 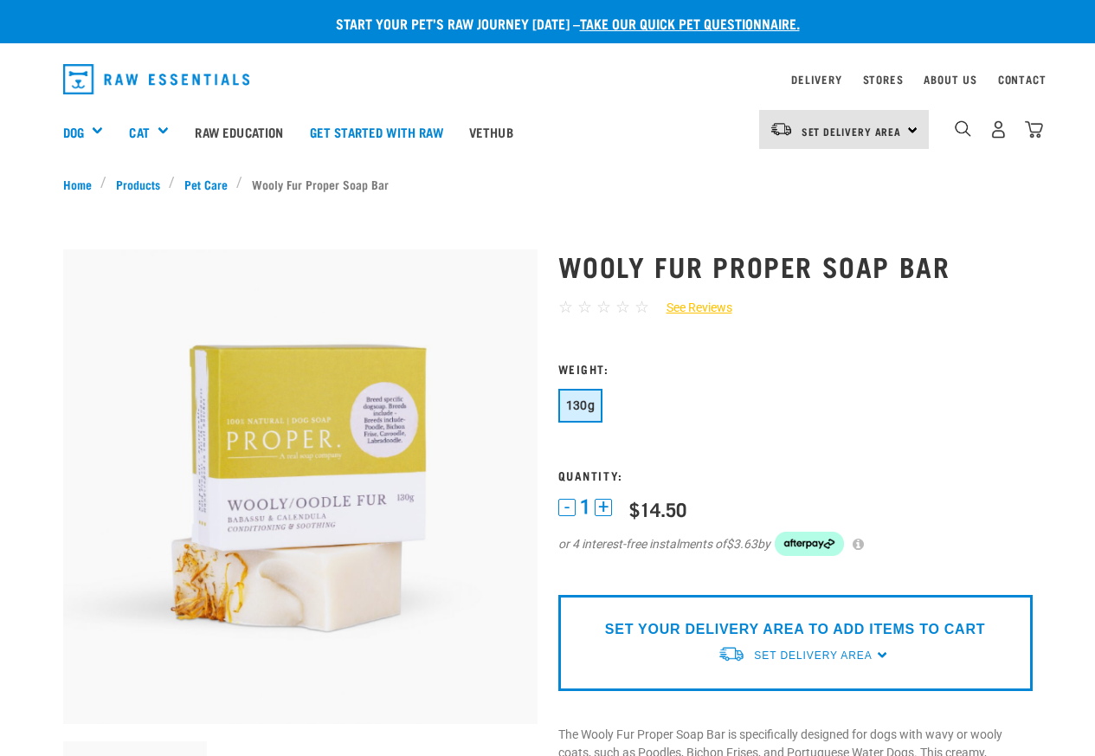 I want to click on nav: dropdown navigation, so click(x=548, y=79).